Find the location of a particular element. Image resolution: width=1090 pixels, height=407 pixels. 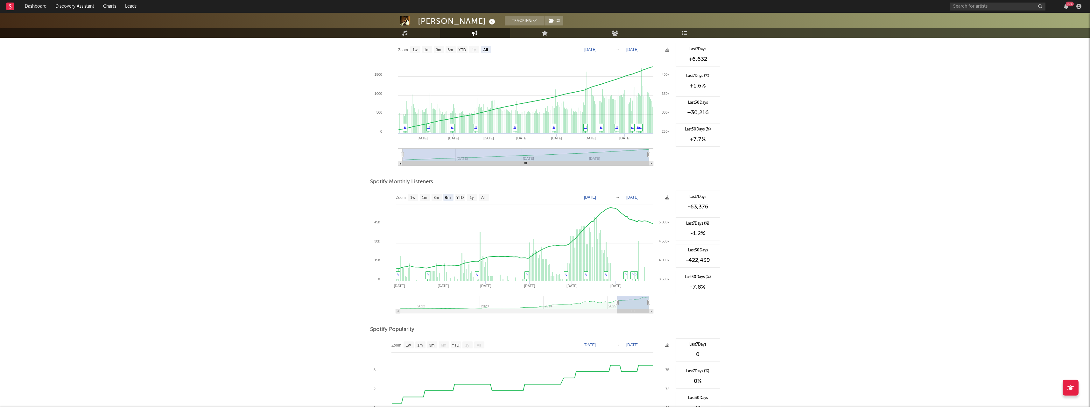

div: 0 is located at coordinates (698, 355).